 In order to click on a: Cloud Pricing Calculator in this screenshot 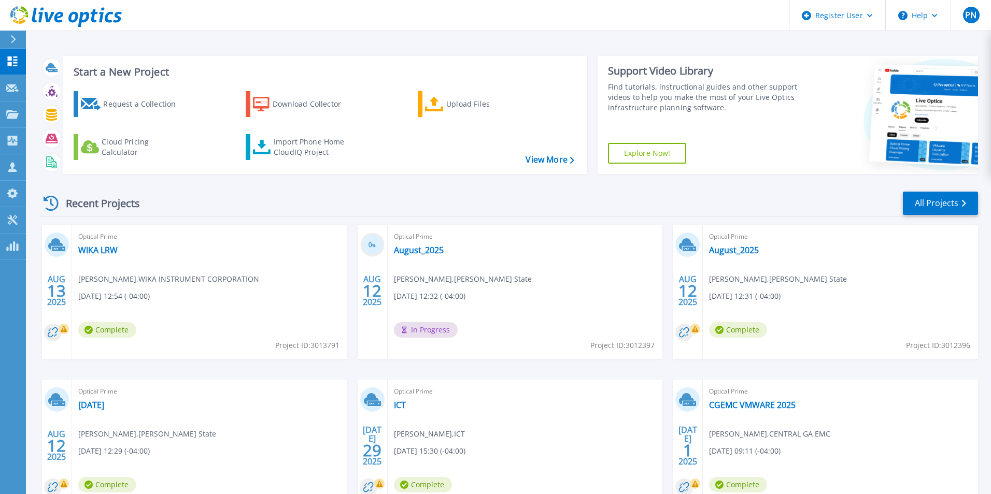, I will do `click(131, 147)`.